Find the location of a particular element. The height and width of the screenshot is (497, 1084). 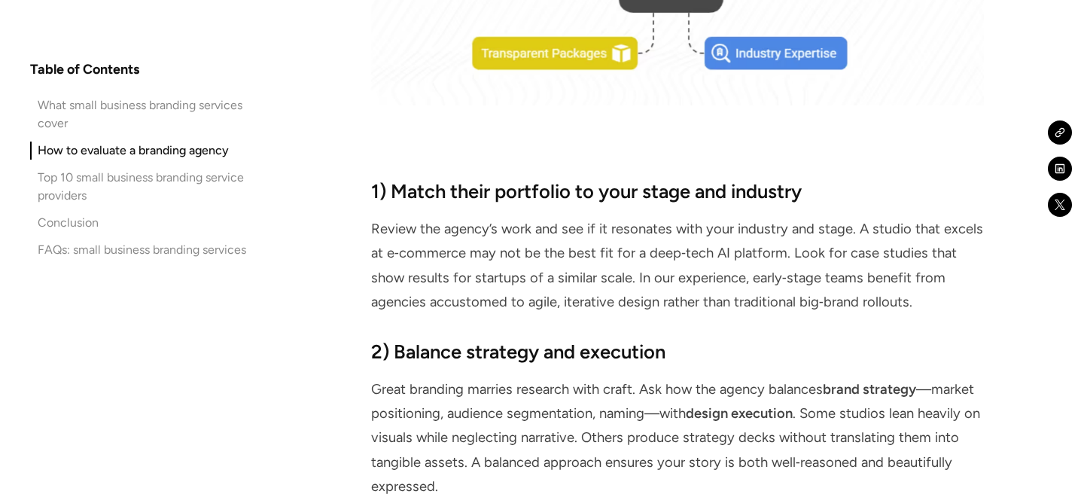

a: How to evaluate a branding agency is located at coordinates (149, 150).